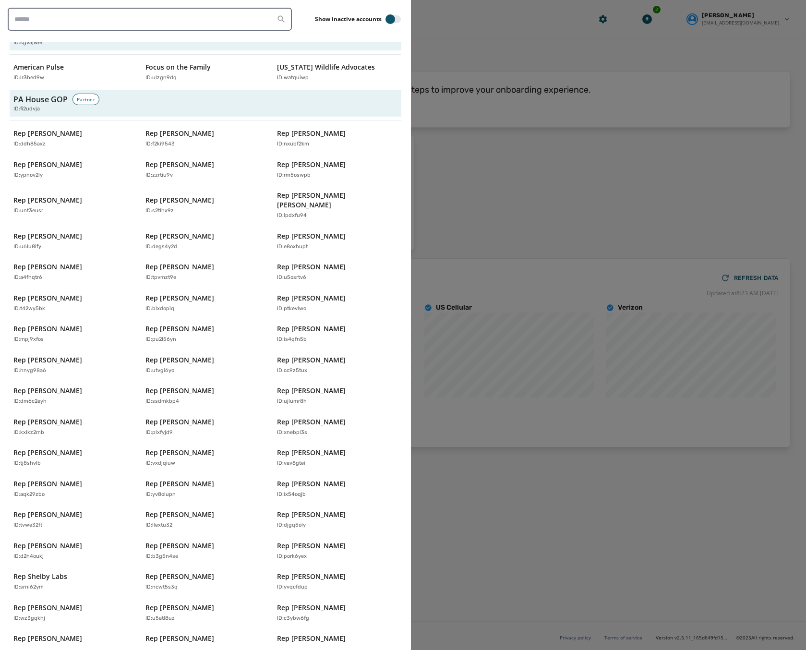 This screenshot has width=806, height=650. Describe the element at coordinates (29, 144) in the screenshot. I see `p: ID: ddh85axz` at that location.